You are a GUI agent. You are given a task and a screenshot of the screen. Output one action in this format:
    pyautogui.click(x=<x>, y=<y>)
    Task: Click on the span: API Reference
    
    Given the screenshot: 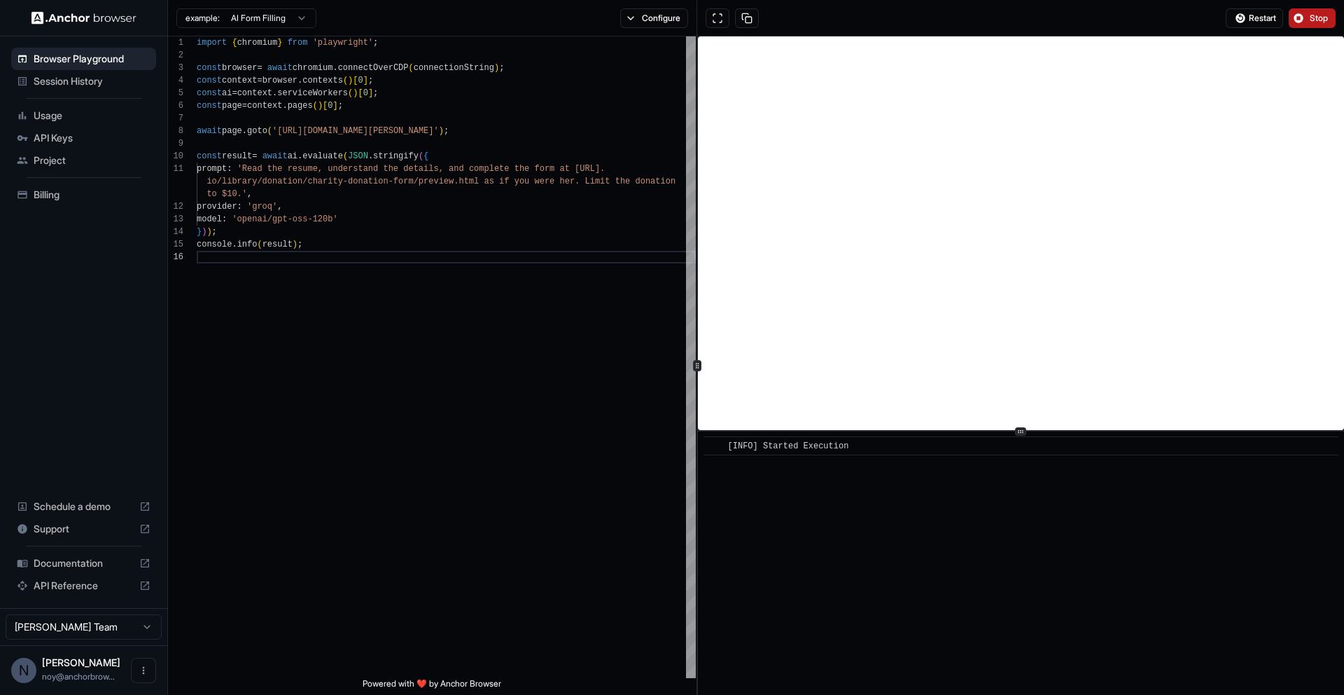 What is the action you would take?
    pyautogui.click(x=83, y=585)
    